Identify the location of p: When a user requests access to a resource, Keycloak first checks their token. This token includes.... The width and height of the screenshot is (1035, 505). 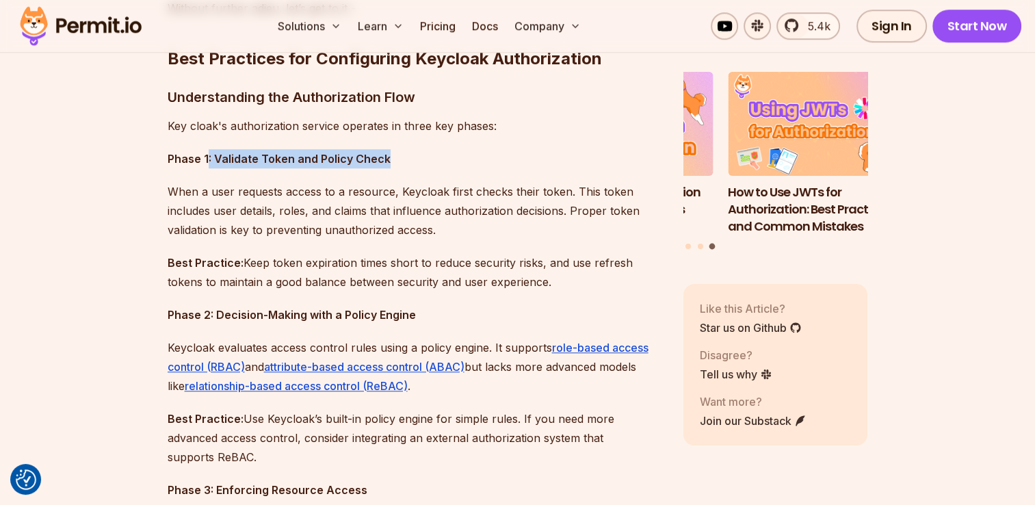
(415, 211).